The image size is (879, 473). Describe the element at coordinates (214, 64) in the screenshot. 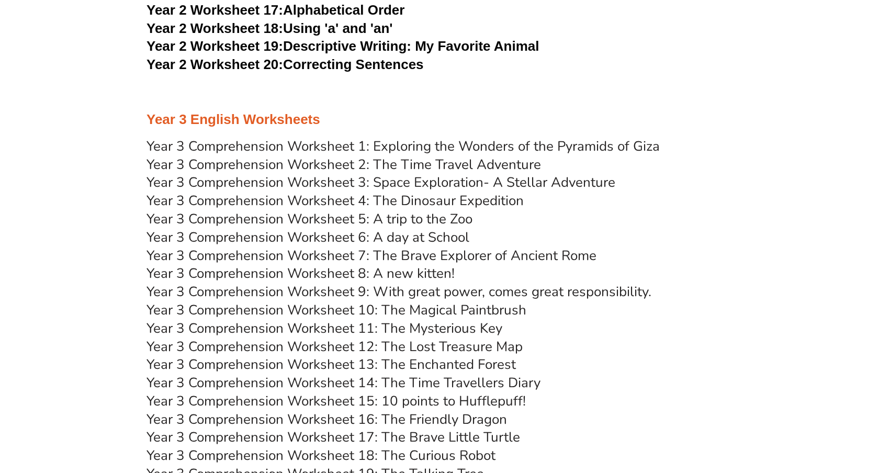

I see `span: Year 2 Worksheet 20:` at that location.